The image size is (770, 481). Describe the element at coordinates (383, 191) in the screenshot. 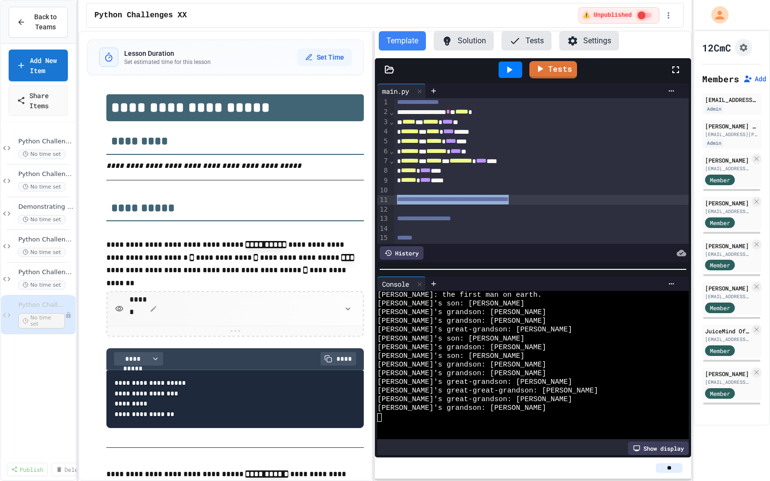

I see `div: 10` at that location.